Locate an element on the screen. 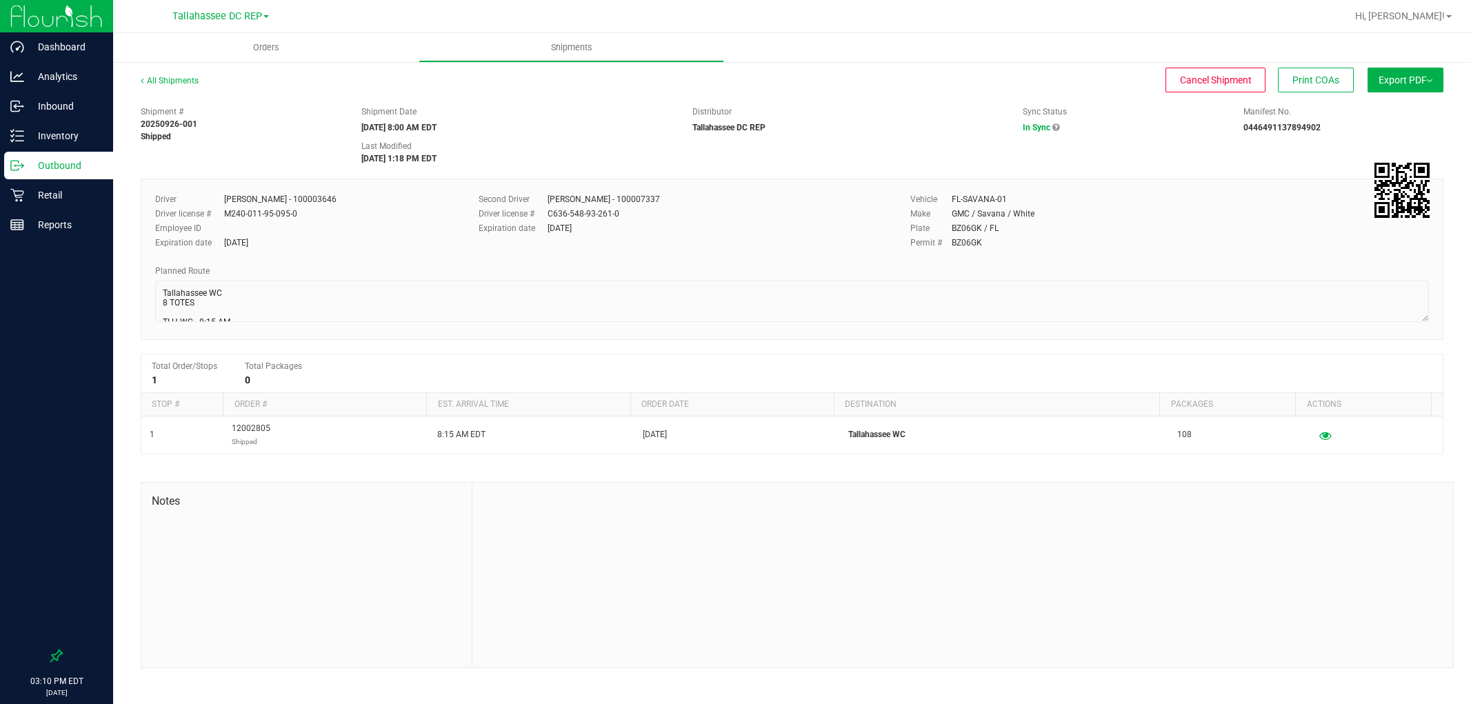 Image resolution: width=1471 pixels, height=704 pixels. strong: 20250926-001 is located at coordinates (169, 124).